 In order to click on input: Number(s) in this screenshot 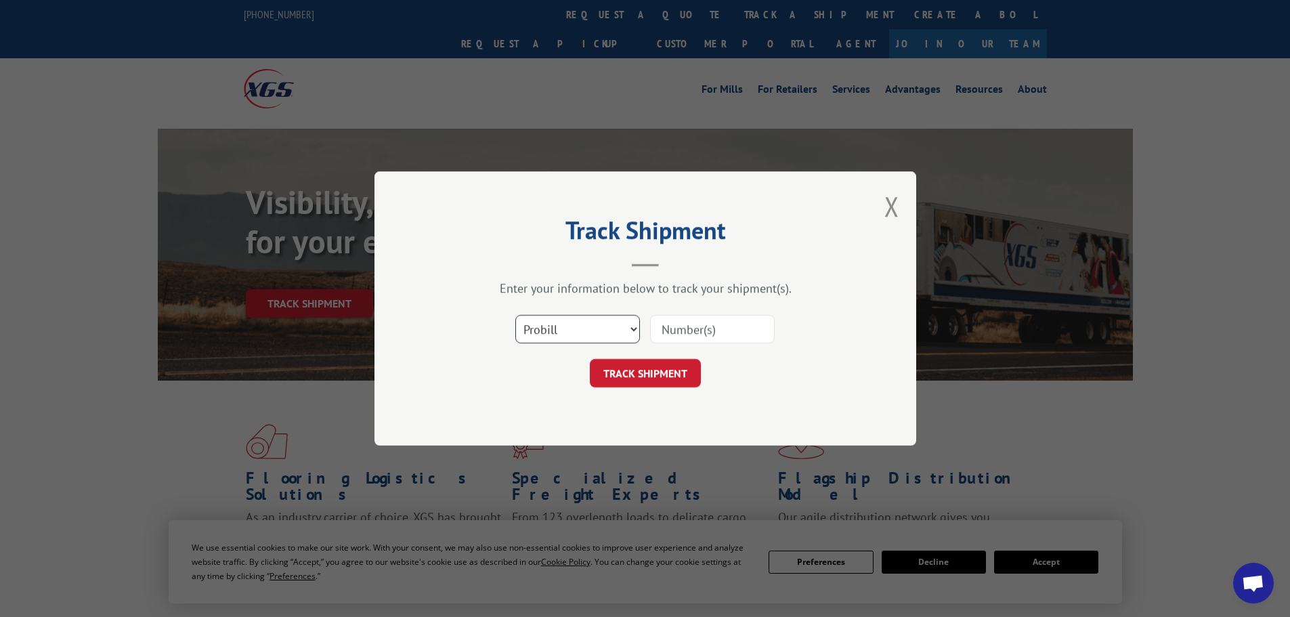, I will do `click(712, 329)`.